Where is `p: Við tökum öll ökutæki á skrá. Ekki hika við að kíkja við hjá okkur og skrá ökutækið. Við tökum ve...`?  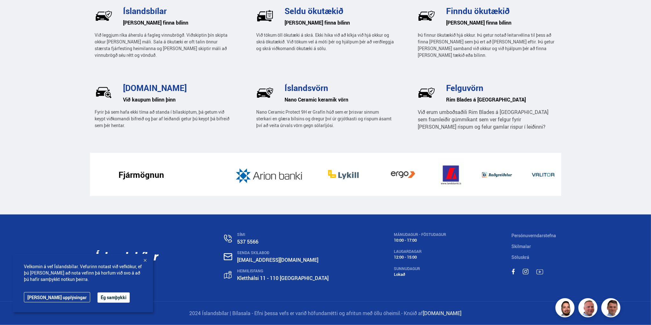
p: Við tökum öll ökutæki á skrá. Ekki hika við að kíkja við hjá okkur og skrá ökutækið. Við tökum ve... is located at coordinates (326, 41).